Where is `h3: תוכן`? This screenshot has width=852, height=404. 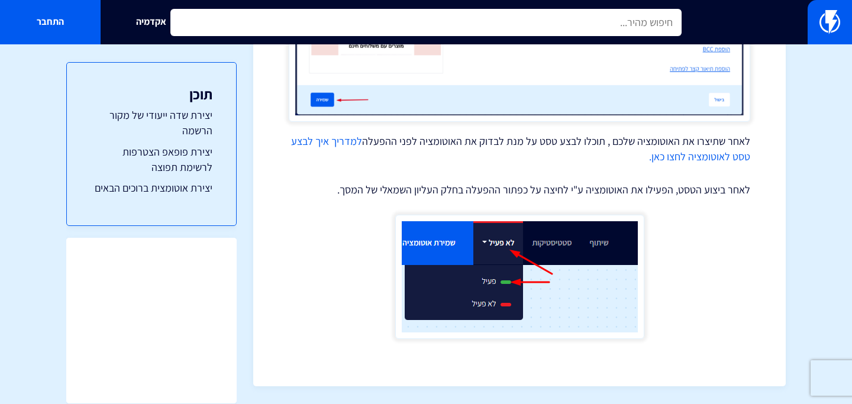
h3: תוכן is located at coordinates (152, 94).